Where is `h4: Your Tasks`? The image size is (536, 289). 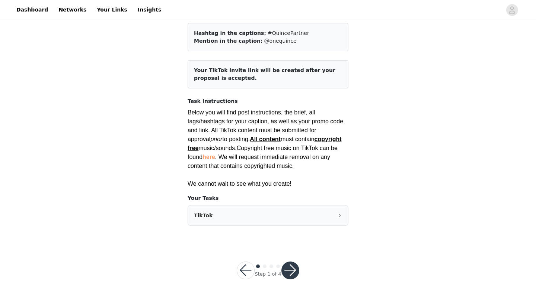
h4: Your Tasks is located at coordinates (268, 198).